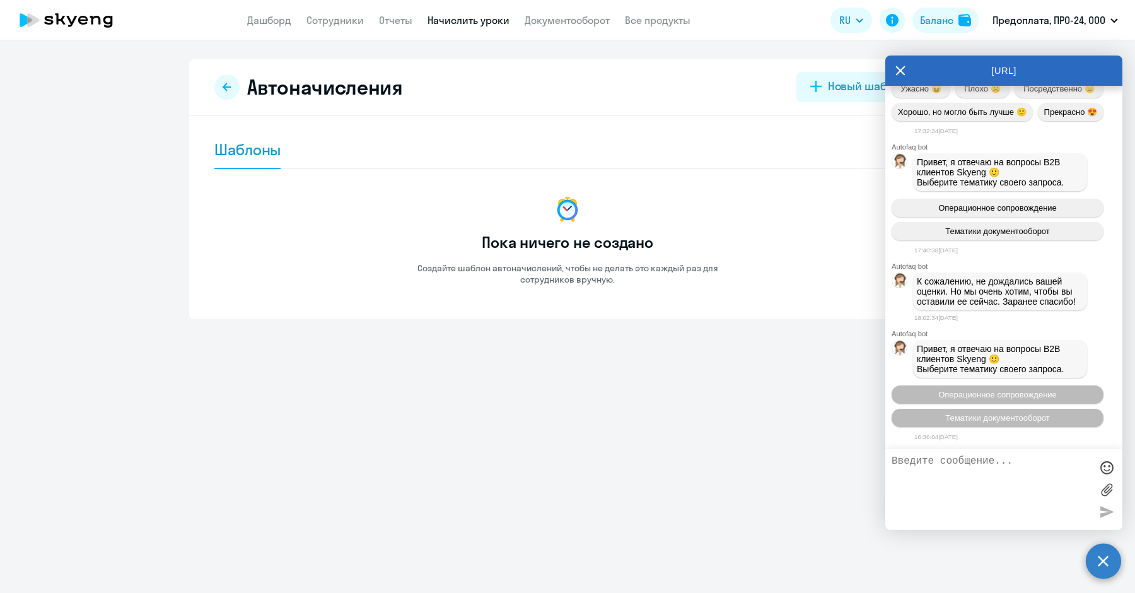 Image resolution: width=1135 pixels, height=593 pixels. What do you see at coordinates (851, 20) in the screenshot?
I see `button: RU` at bounding box center [851, 20].